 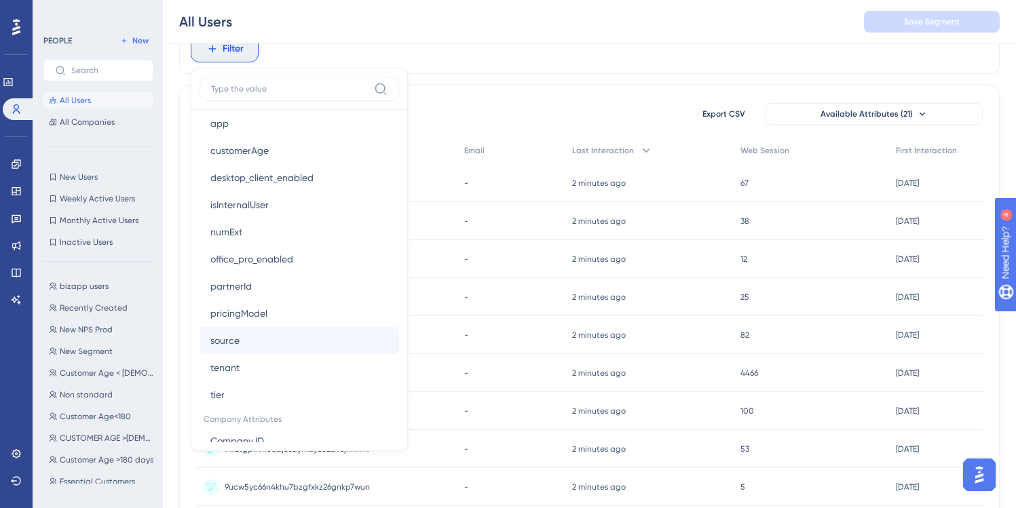 I want to click on button: Recently Created, so click(x=102, y=308).